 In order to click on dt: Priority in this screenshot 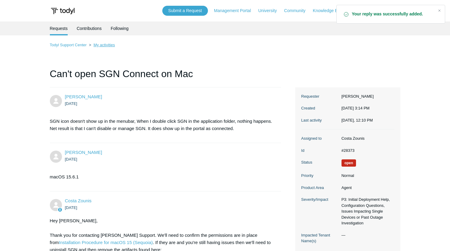, I will do `click(320, 176)`.